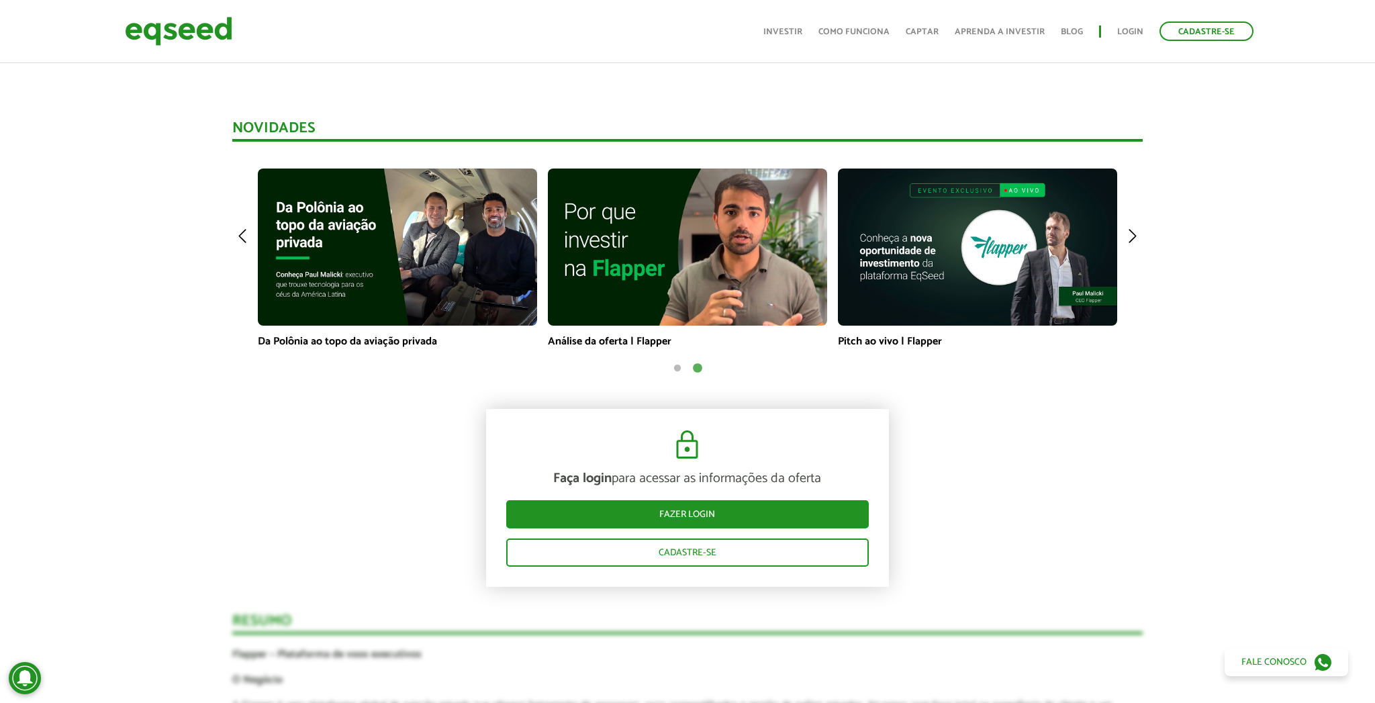 The image size is (1375, 703). Describe the element at coordinates (1133, 236) in the screenshot. I see `img: arrow-right.svg` at that location.